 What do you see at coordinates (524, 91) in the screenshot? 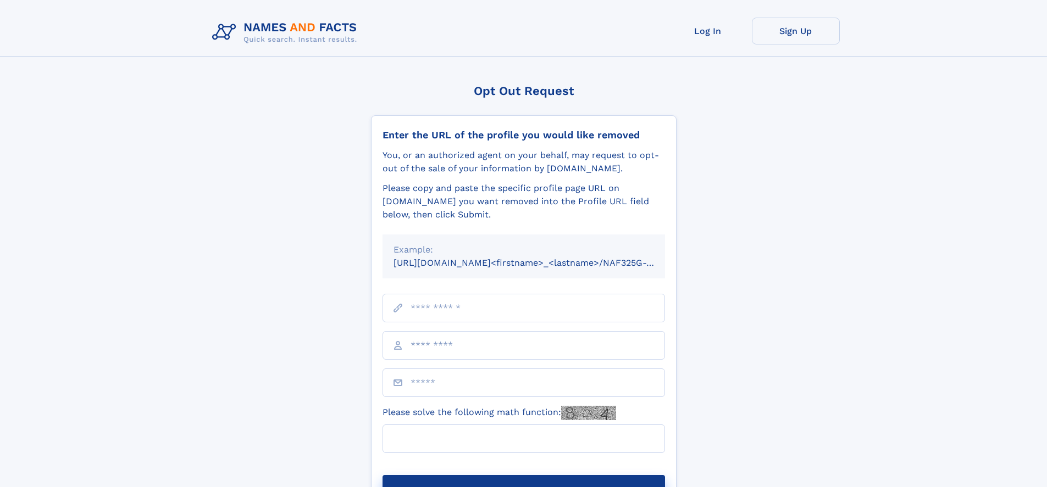
I see `div: Opt Out Request` at bounding box center [524, 91].